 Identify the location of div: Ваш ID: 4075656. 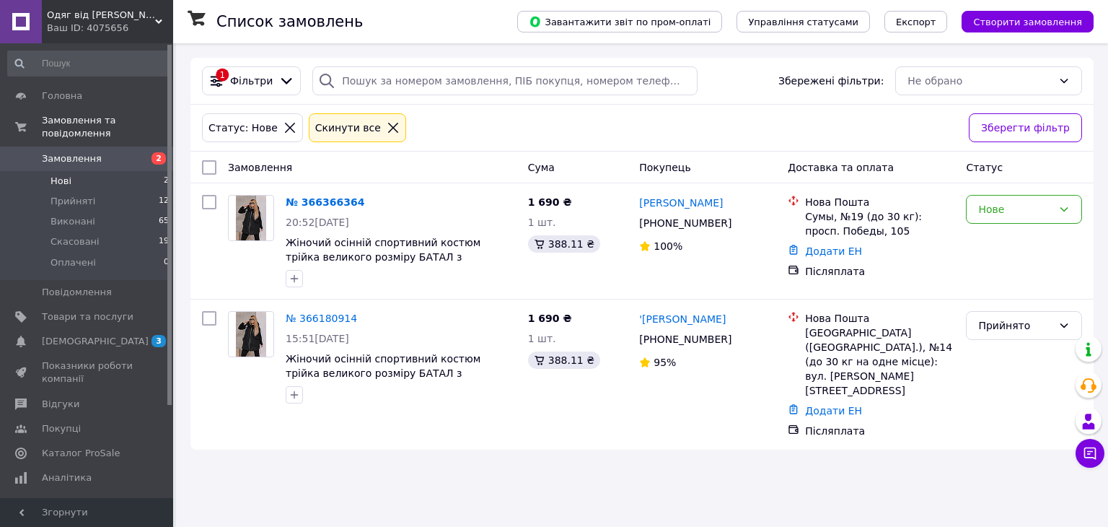
(110, 28).